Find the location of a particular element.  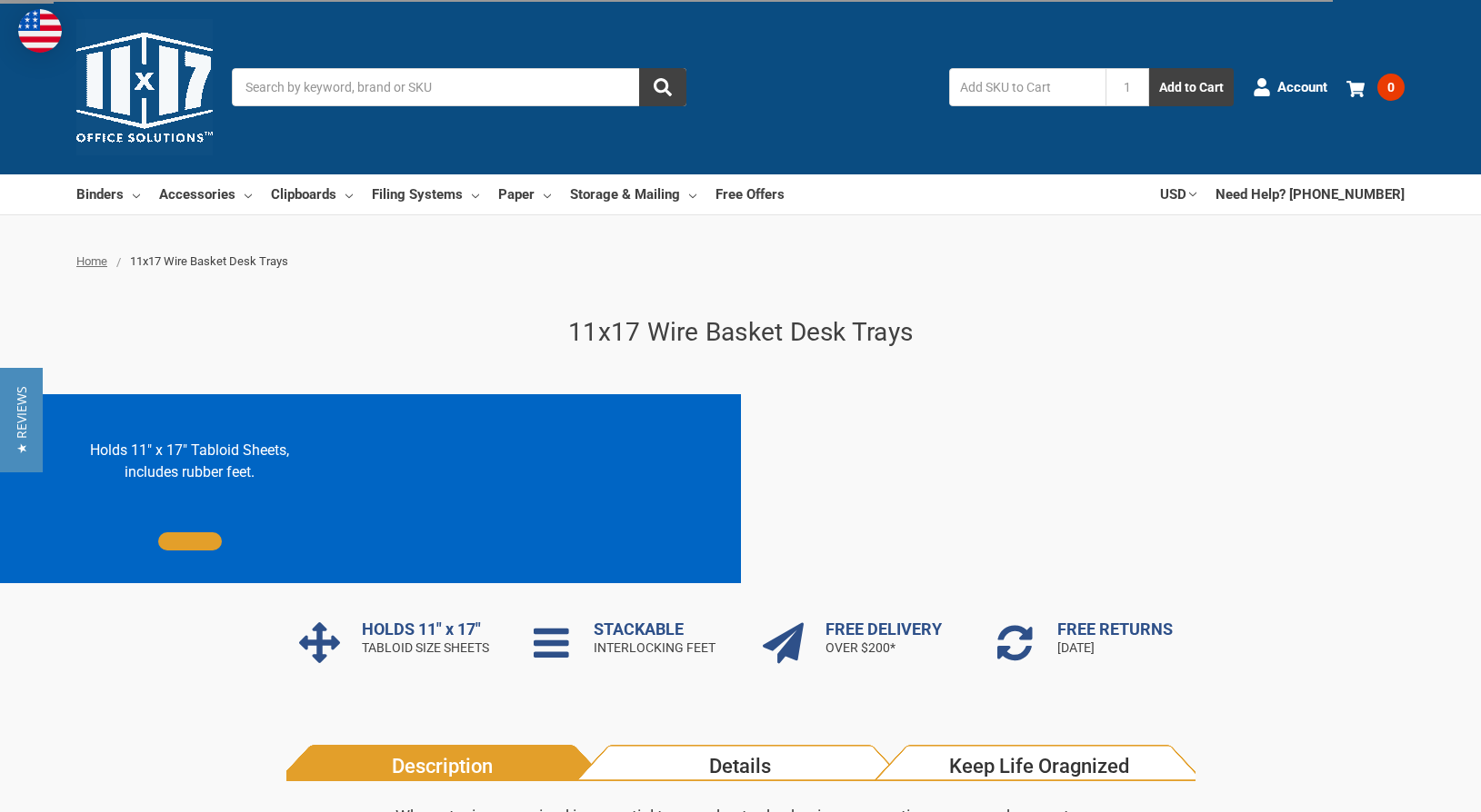

h3: FREE RETURNS is located at coordinates (1126, 629).